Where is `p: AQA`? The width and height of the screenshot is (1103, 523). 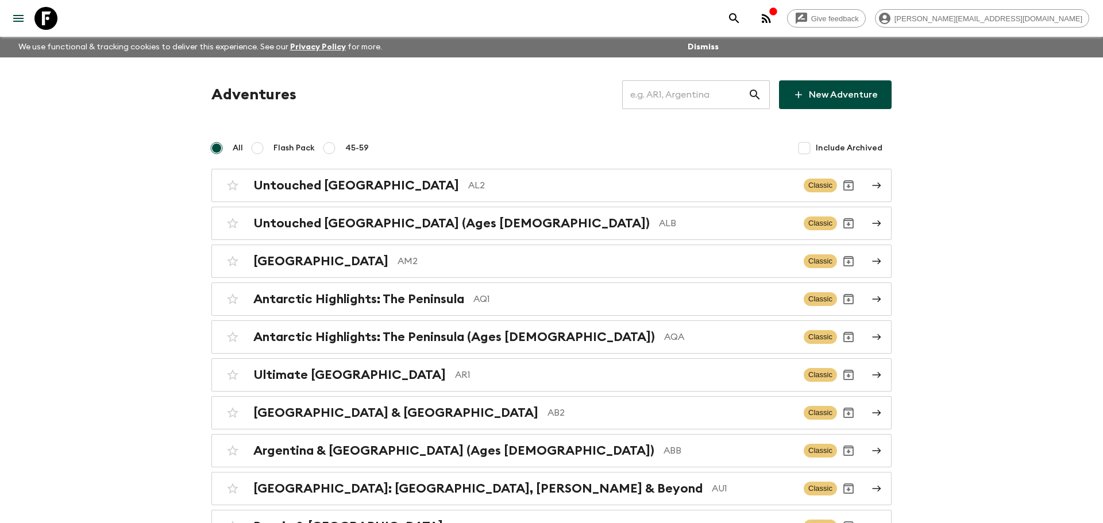
p: AQA is located at coordinates (729, 337).